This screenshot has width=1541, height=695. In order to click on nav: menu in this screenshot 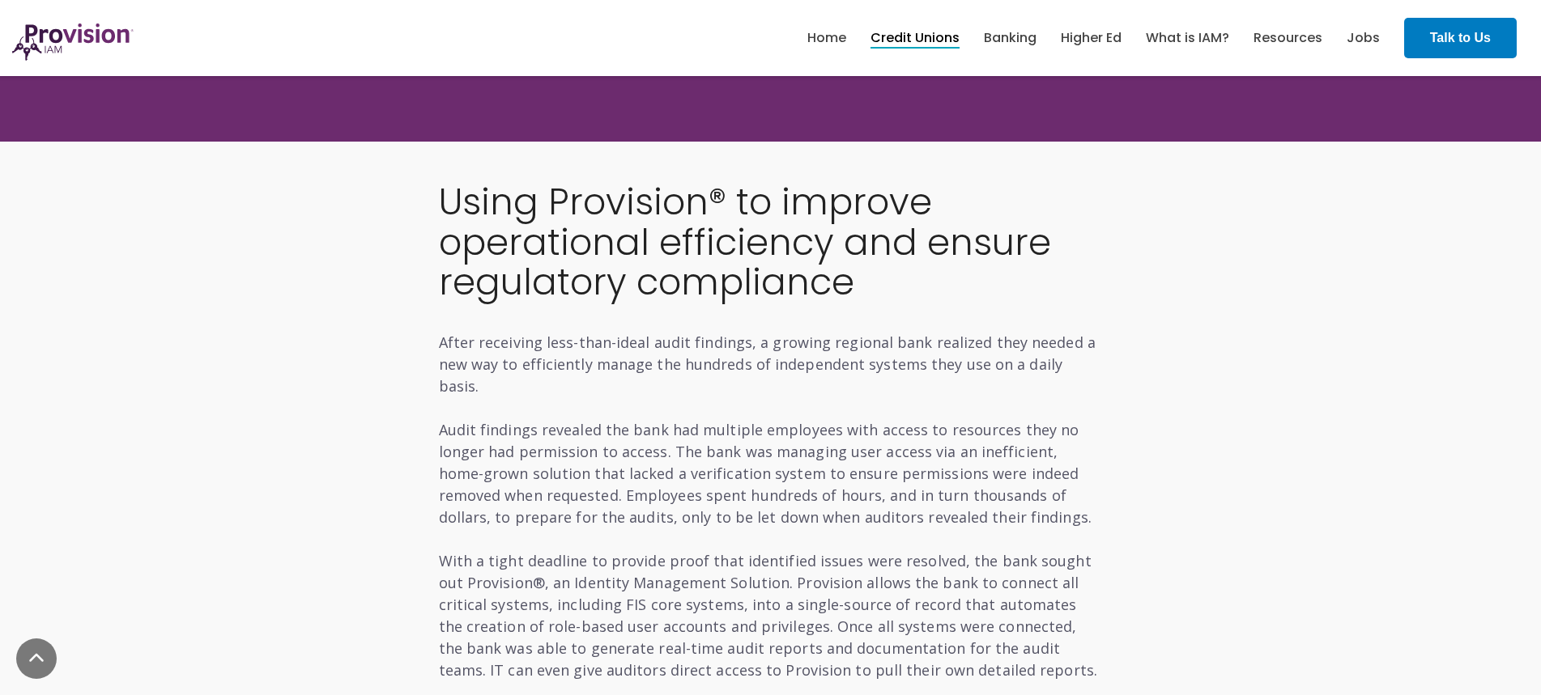, I will do `click(1093, 38)`.